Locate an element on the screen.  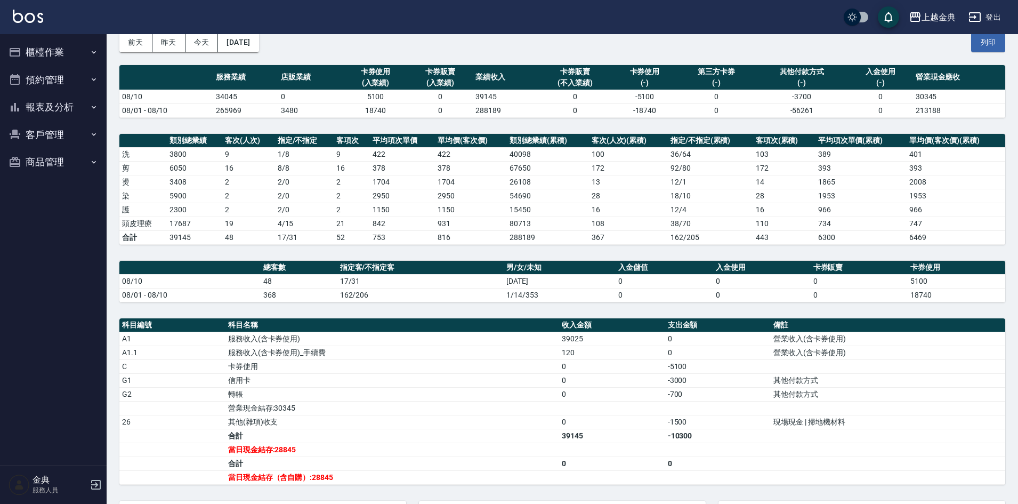
td: 其他(雜項)收支 is located at coordinates (392, 422).